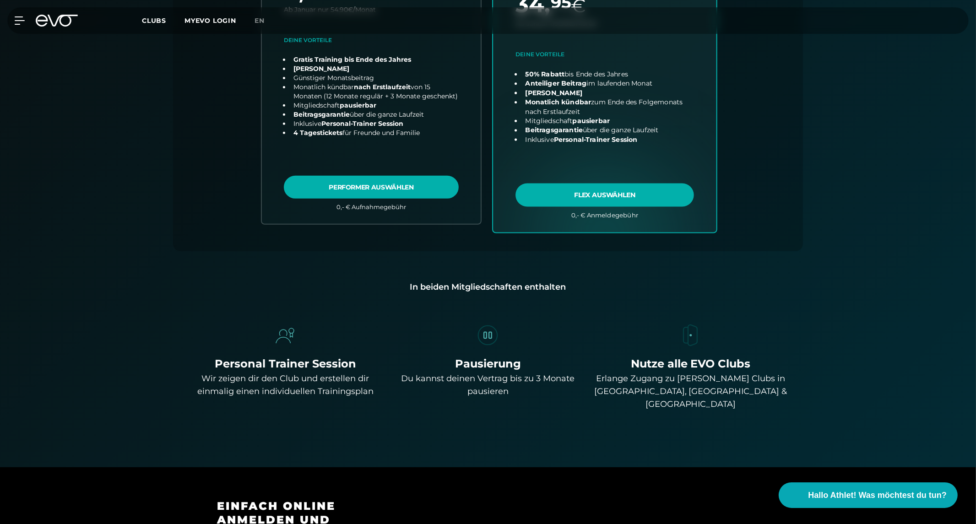  What do you see at coordinates (265, 21) in the screenshot?
I see `a: en` at bounding box center [265, 21].